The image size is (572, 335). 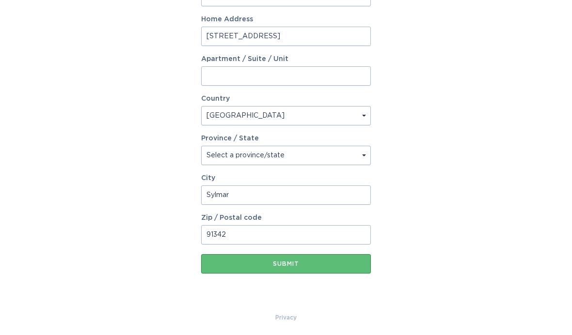 What do you see at coordinates (286, 59) in the screenshot?
I see `label: Apartment / Suite / Unit` at bounding box center [286, 59].